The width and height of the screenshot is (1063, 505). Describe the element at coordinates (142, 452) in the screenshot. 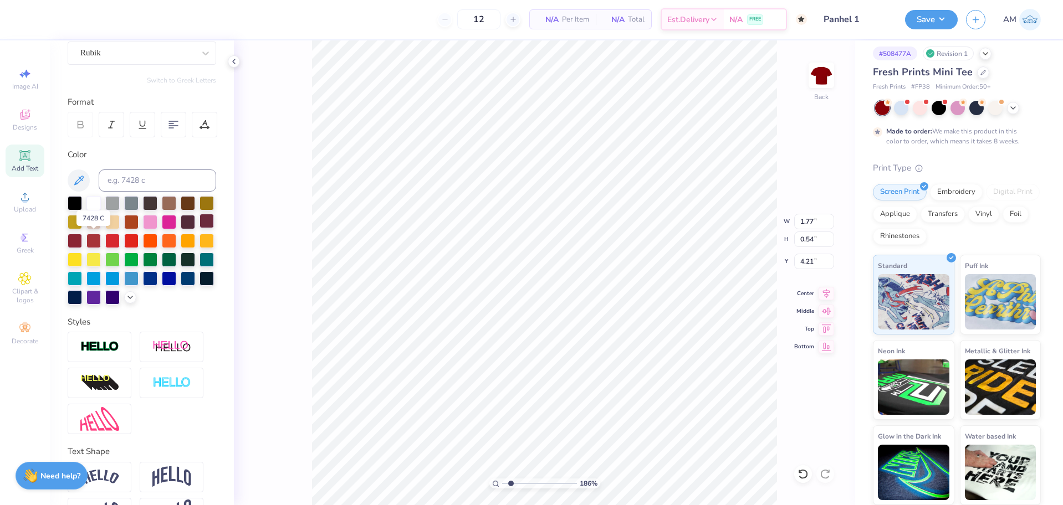

I see `div: Text Shape` at that location.